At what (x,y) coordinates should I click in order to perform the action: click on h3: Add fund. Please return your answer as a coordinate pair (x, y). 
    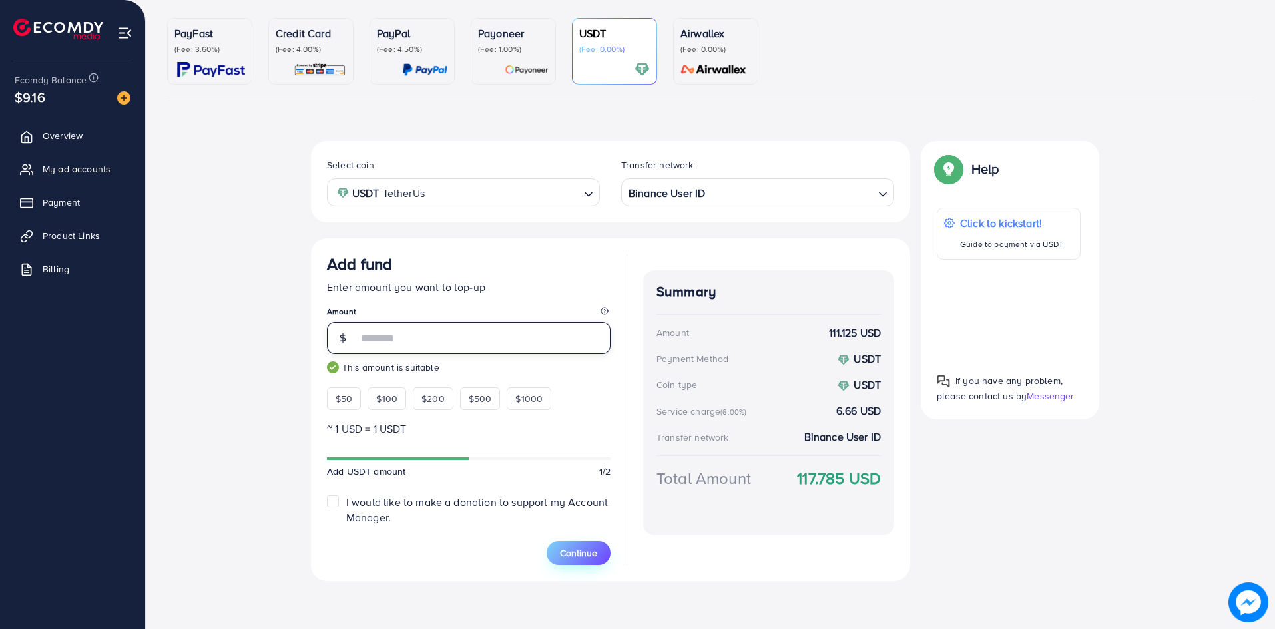
    Looking at the image, I should click on (360, 264).